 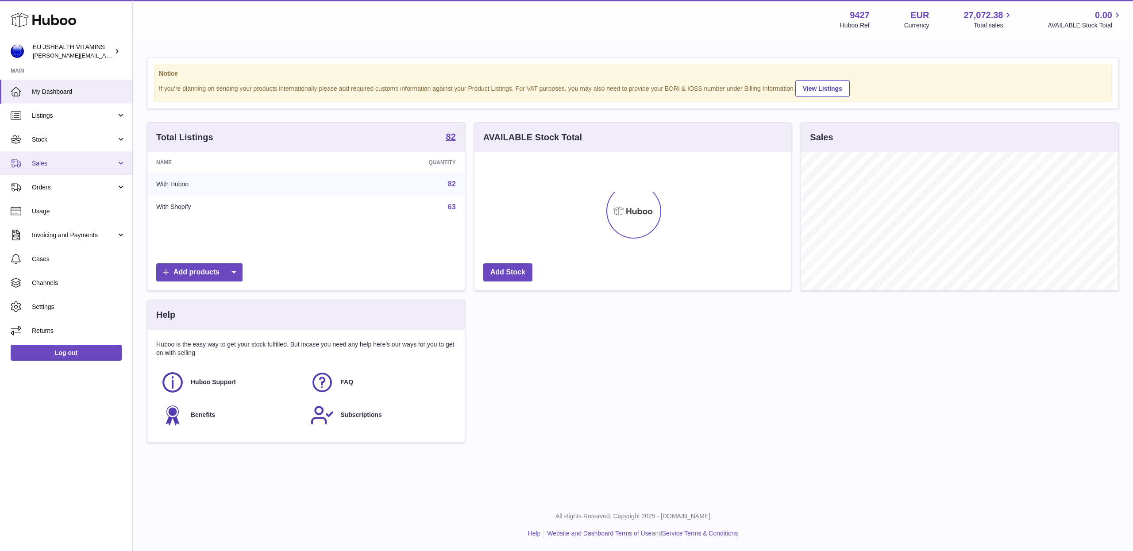 What do you see at coordinates (700, 533) in the screenshot?
I see `a: Service Terms & Conditions` at bounding box center [700, 533].